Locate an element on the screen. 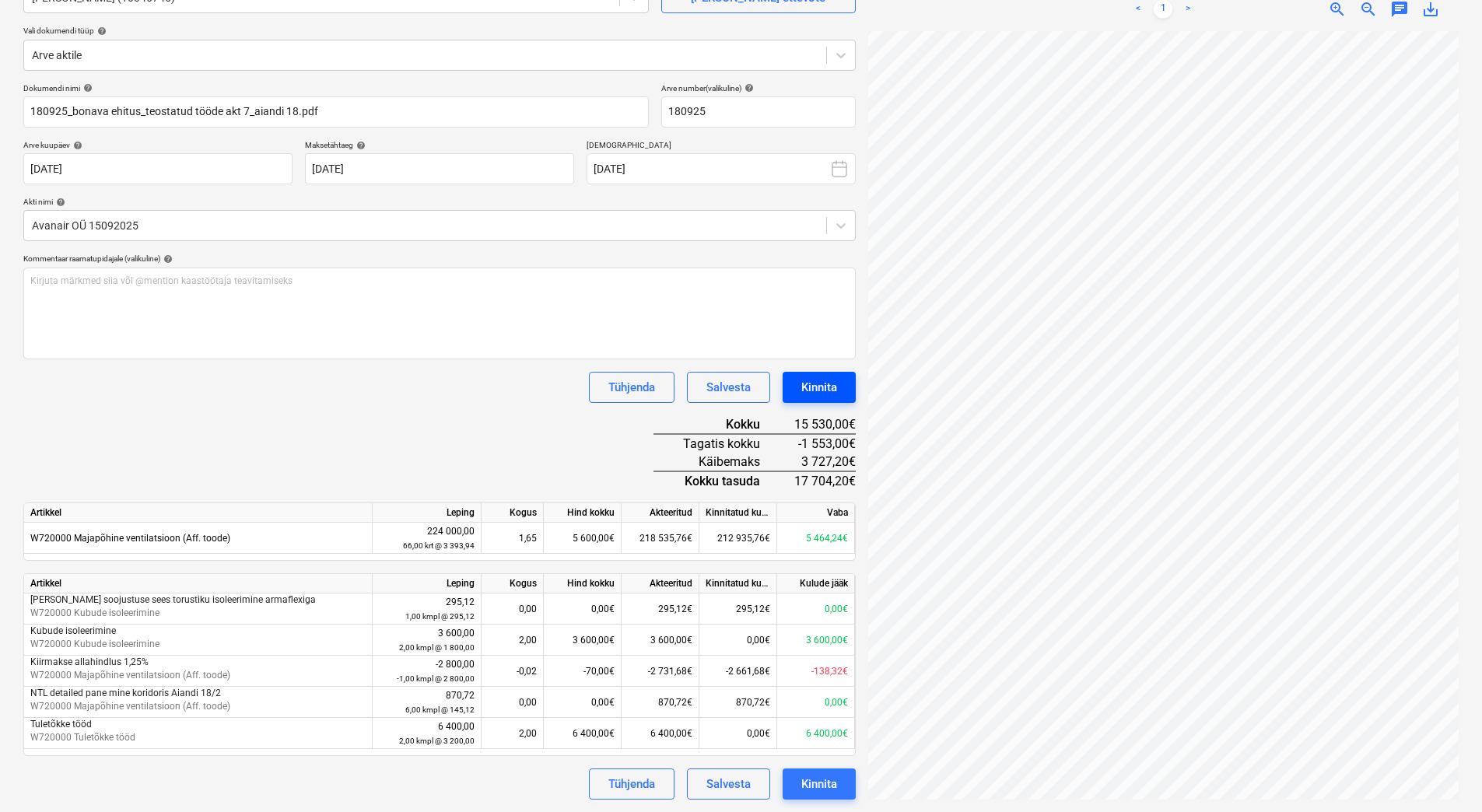 This screenshot has width=1482, height=812. div: -2 731,68€ is located at coordinates (660, 672).